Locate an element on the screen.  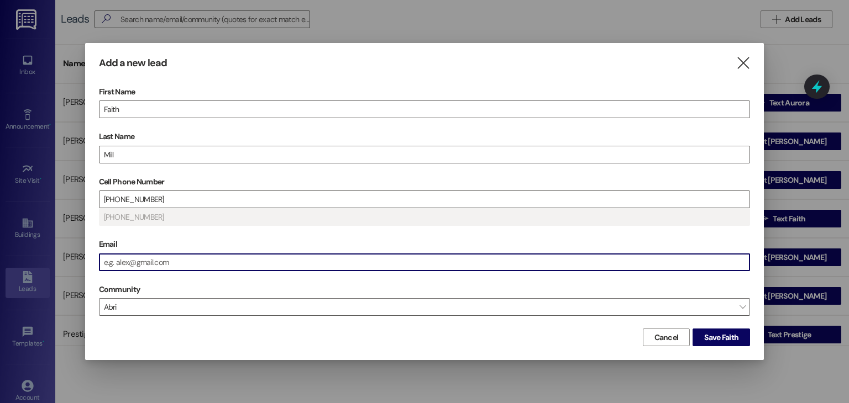
input: e.g. alex@gmail.com is located at coordinates (424, 262).